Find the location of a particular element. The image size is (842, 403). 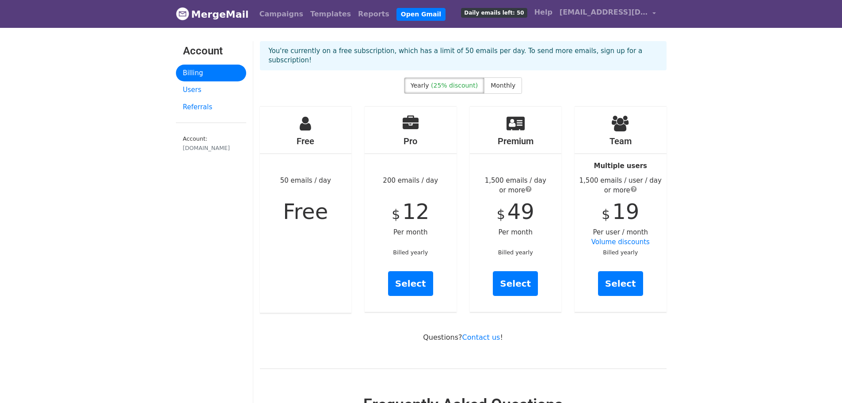

span: 19 is located at coordinates (625, 211).